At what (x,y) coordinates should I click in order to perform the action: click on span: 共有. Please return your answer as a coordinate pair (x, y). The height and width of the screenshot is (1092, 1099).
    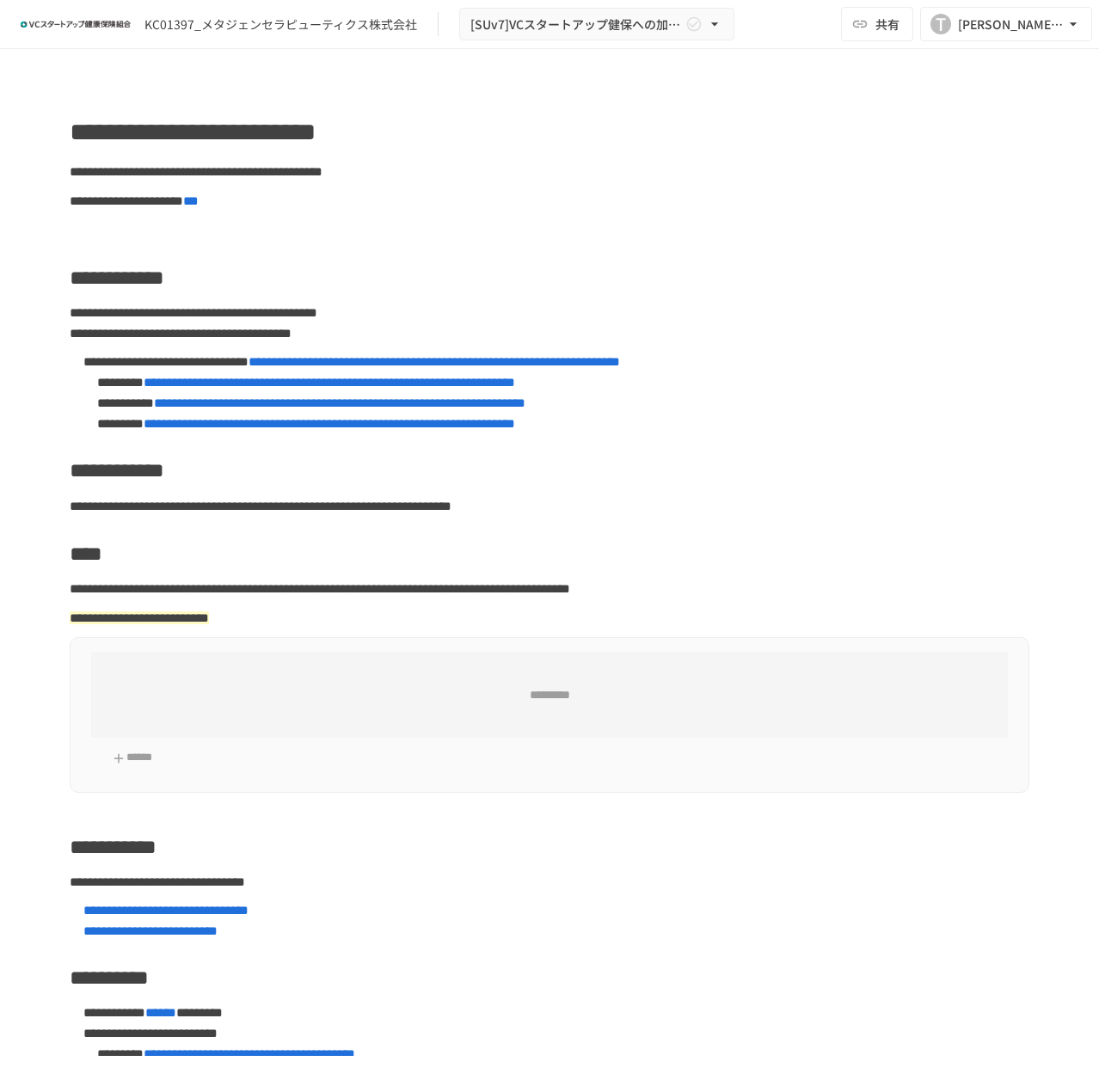
    Looking at the image, I should click on (888, 24).